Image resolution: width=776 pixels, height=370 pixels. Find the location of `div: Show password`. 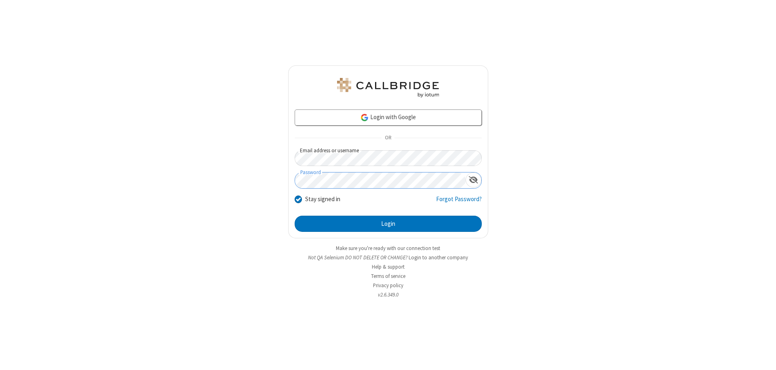

div: Show password is located at coordinates (473, 180).